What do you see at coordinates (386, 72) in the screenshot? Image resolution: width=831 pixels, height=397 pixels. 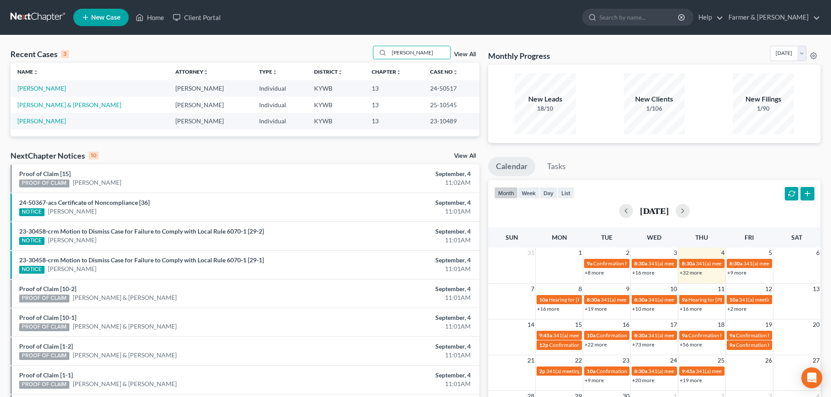 I see `a: Chapterunfold_more` at bounding box center [386, 72].